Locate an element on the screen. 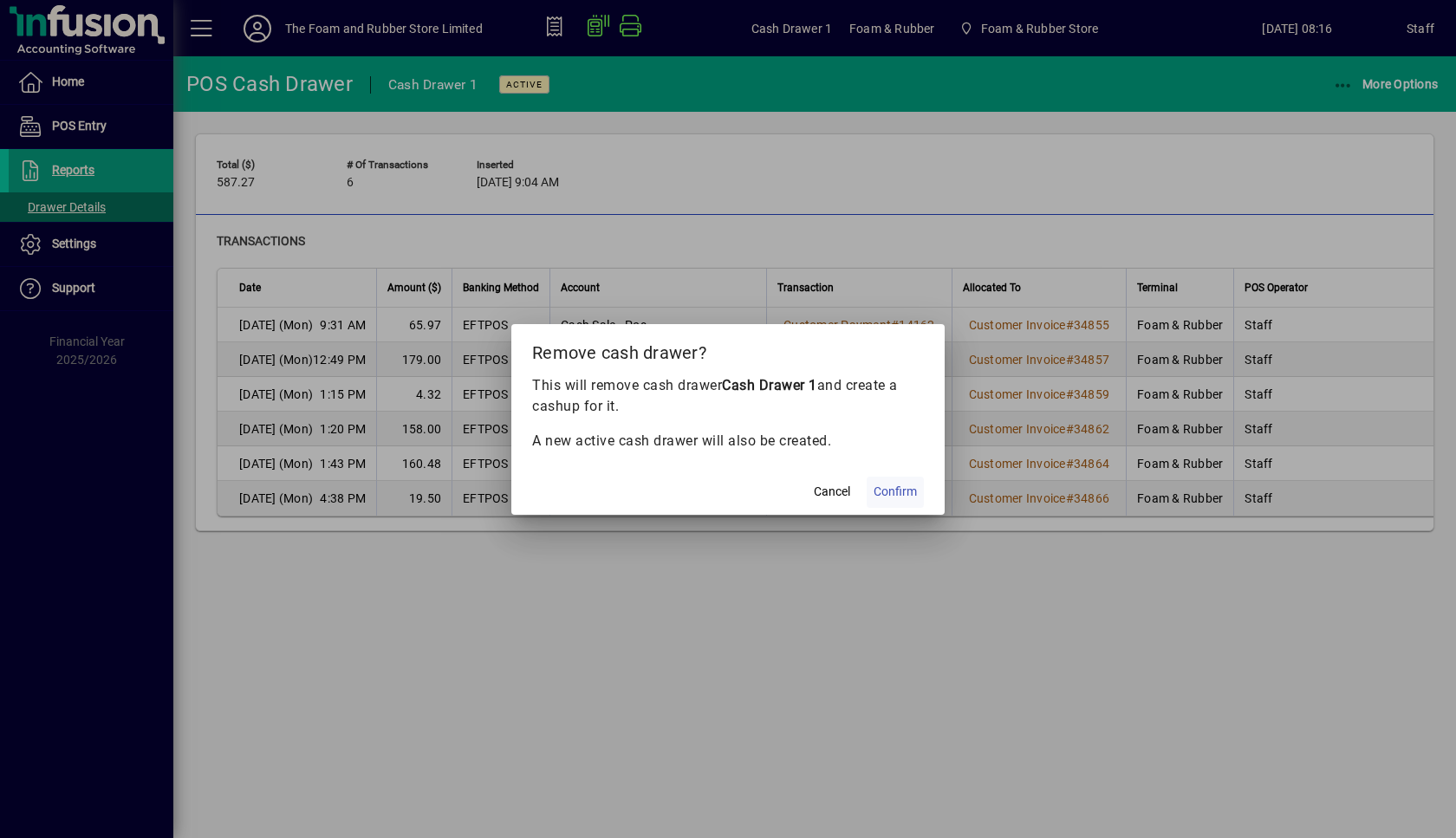 The width and height of the screenshot is (1456, 838). span: Cancel is located at coordinates (832, 492).